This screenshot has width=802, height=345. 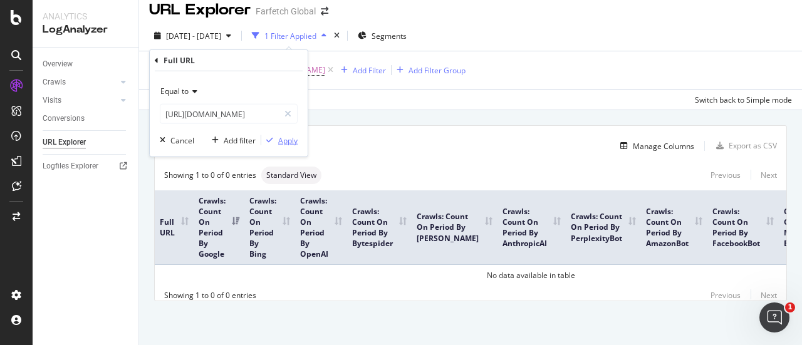 What do you see at coordinates (663, 146) in the screenshot?
I see `div: Manage Columns` at bounding box center [663, 146].